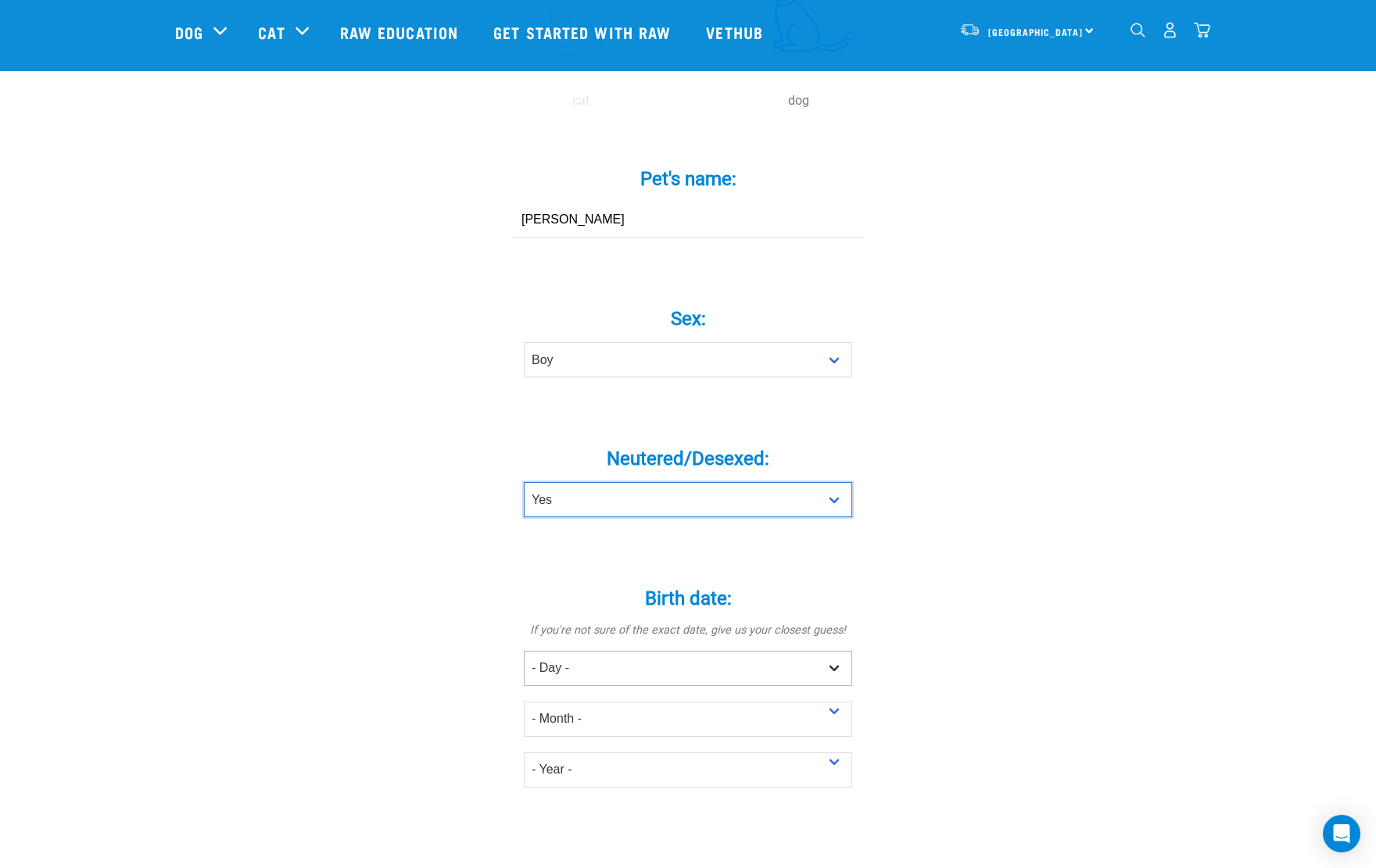 This screenshot has width=1376, height=868. What do you see at coordinates (798, 101) in the screenshot?
I see `p: dog` at bounding box center [798, 101].